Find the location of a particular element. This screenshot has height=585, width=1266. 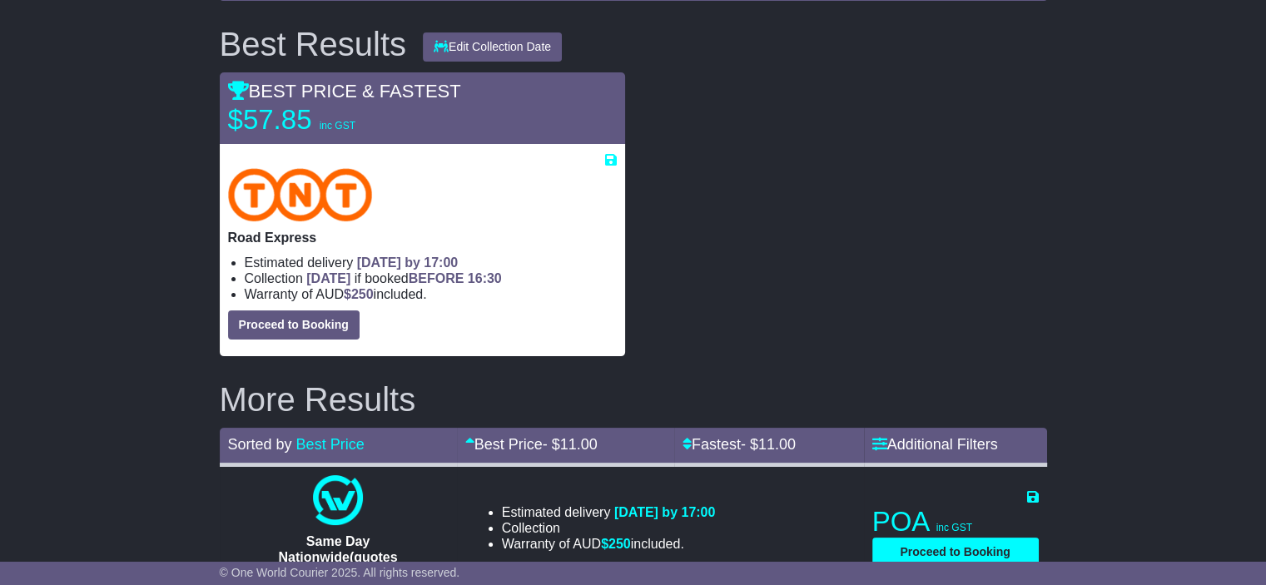

div: Best Results is located at coordinates (313, 44).